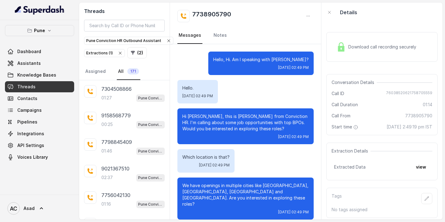 The height and width of the screenshot is (222, 445). I want to click on span: Call Duration, so click(344, 105).